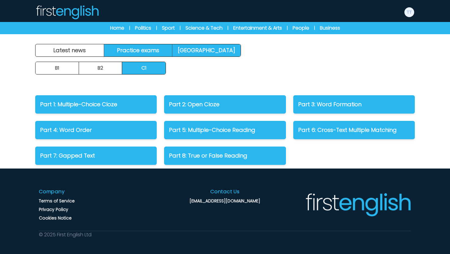  Describe the element at coordinates (96, 105) in the screenshot. I see `a: Part 1: Multiple-Choice Cloze` at that location.